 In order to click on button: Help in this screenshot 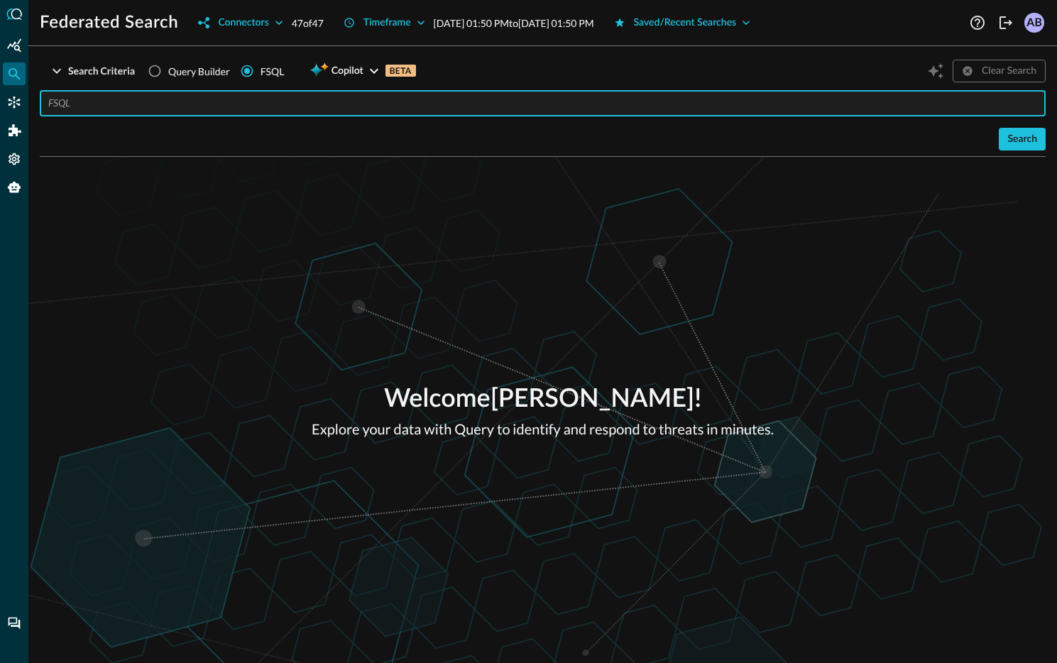, I will do `click(977, 23)`.